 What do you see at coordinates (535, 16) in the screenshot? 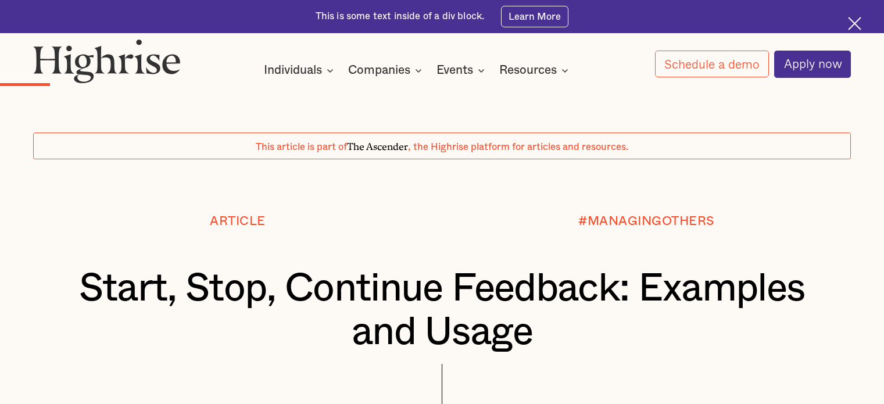
I see `a: Learn More` at bounding box center [535, 16].